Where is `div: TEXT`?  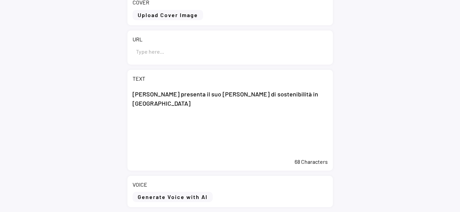 div: TEXT is located at coordinates (139, 79).